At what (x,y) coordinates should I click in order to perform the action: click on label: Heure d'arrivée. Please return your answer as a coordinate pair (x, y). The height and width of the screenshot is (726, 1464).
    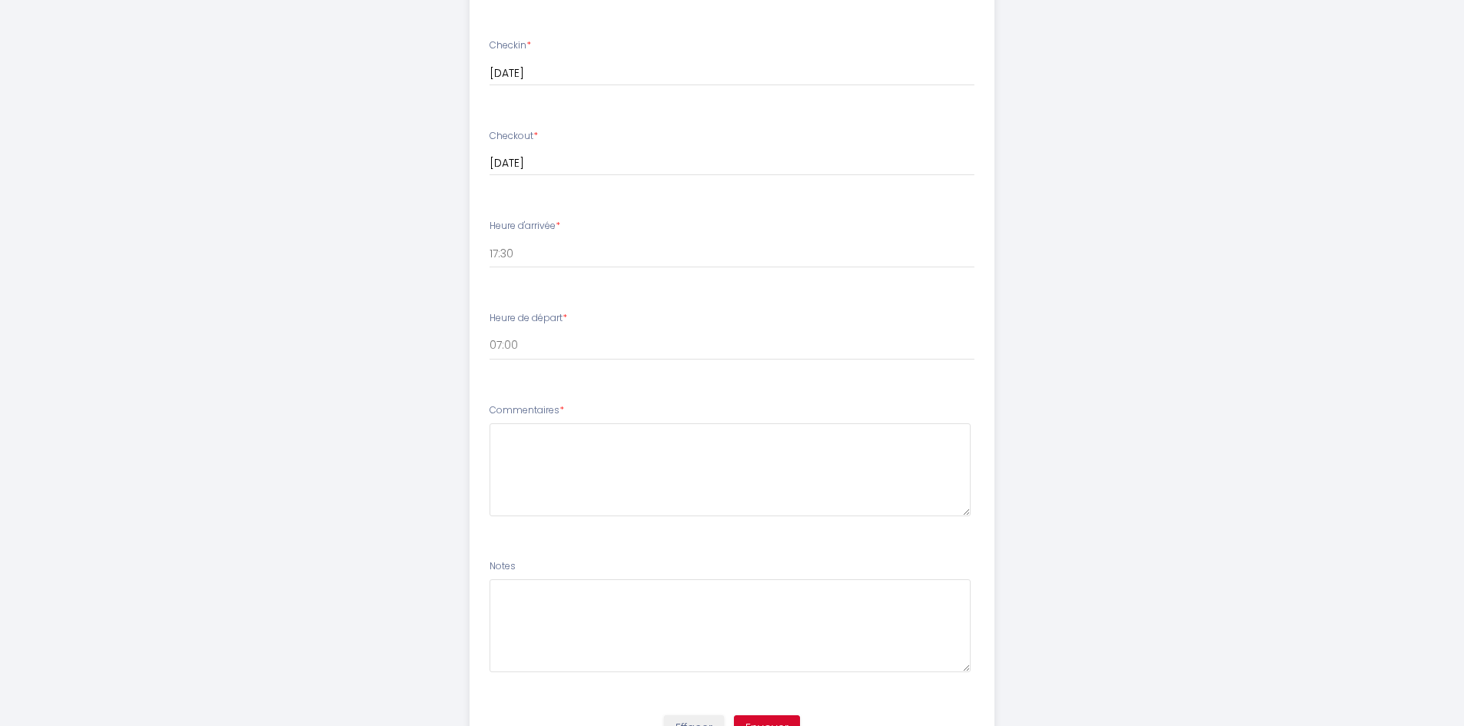
    Looking at the image, I should click on (525, 226).